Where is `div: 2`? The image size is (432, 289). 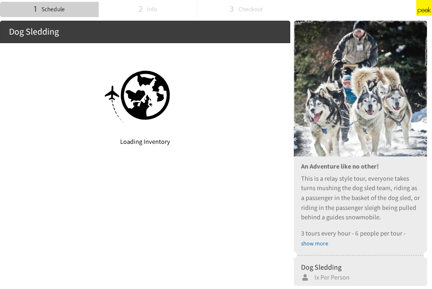 div: 2 is located at coordinates (141, 9).